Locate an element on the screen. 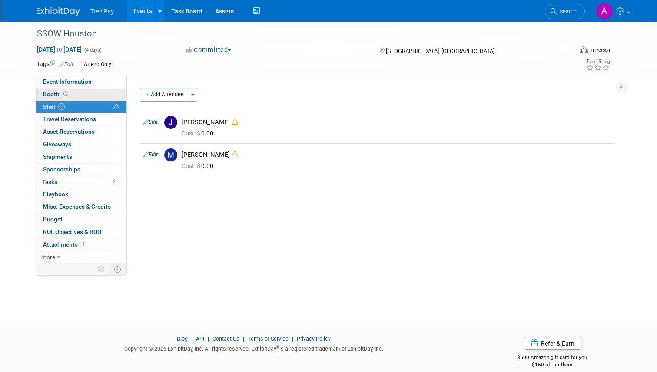 The image size is (657, 372). span: to is located at coordinates (59, 49).